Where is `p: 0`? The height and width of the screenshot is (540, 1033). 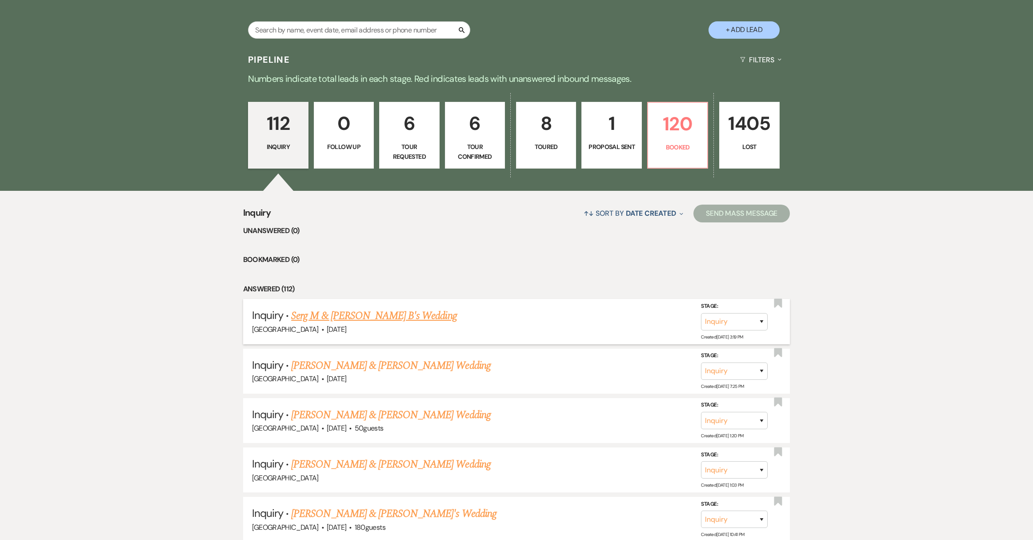 p: 0 is located at coordinates (344, 123).